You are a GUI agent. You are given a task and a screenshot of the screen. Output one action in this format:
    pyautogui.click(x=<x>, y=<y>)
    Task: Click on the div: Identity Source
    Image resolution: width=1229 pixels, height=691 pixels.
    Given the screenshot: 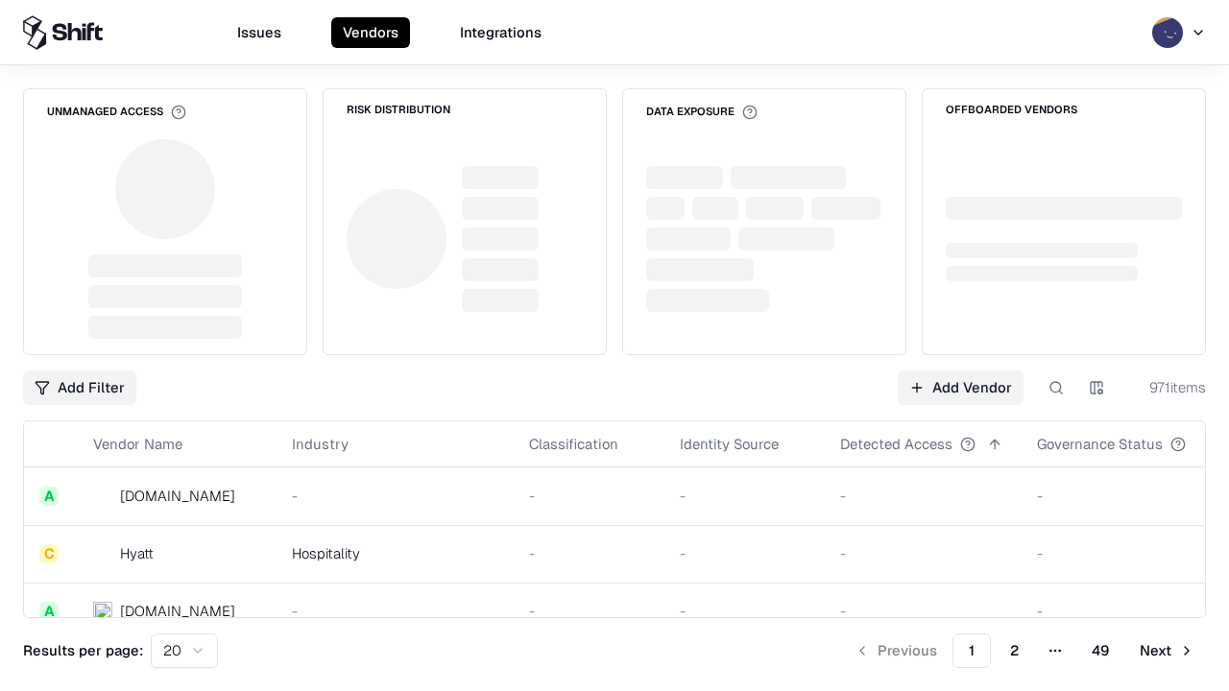 What is the action you would take?
    pyautogui.click(x=729, y=444)
    